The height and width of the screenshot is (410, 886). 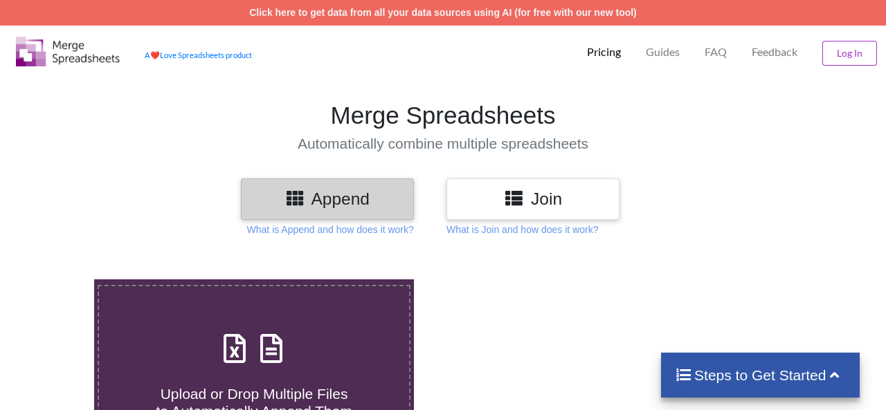 I want to click on p: What is Append and how does it work?, so click(x=330, y=230).